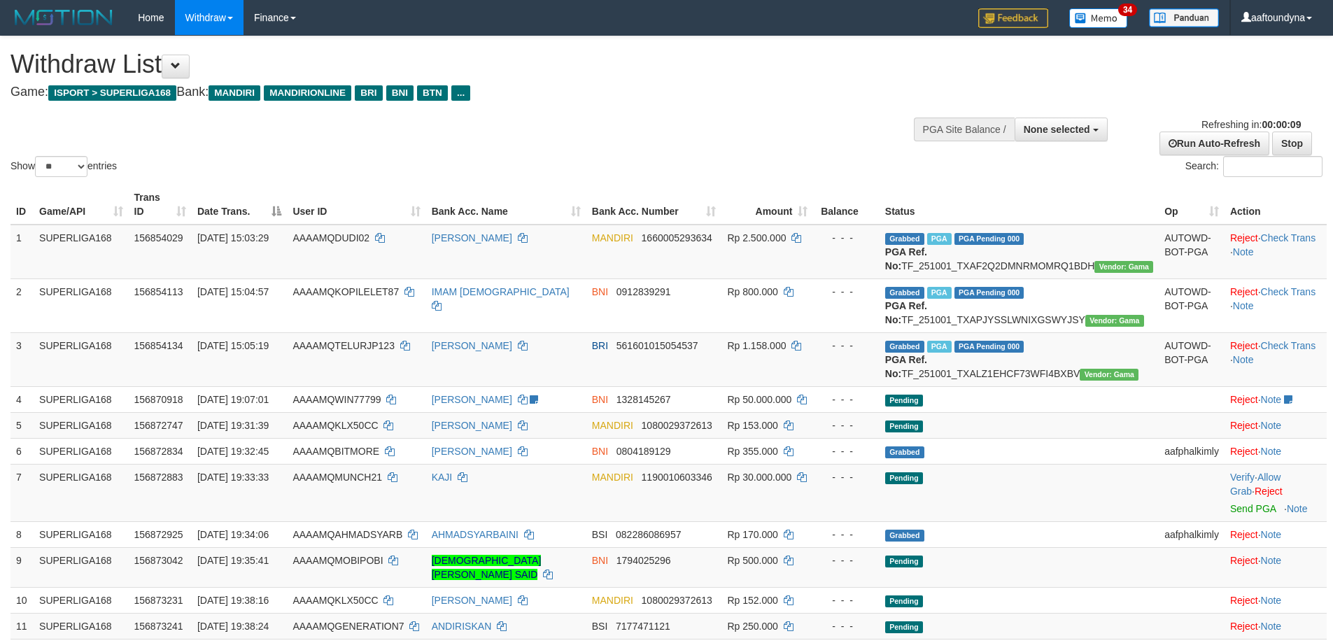 This screenshot has width=1333, height=643. I want to click on span: Marked by aafsengchandara, so click(939, 346).